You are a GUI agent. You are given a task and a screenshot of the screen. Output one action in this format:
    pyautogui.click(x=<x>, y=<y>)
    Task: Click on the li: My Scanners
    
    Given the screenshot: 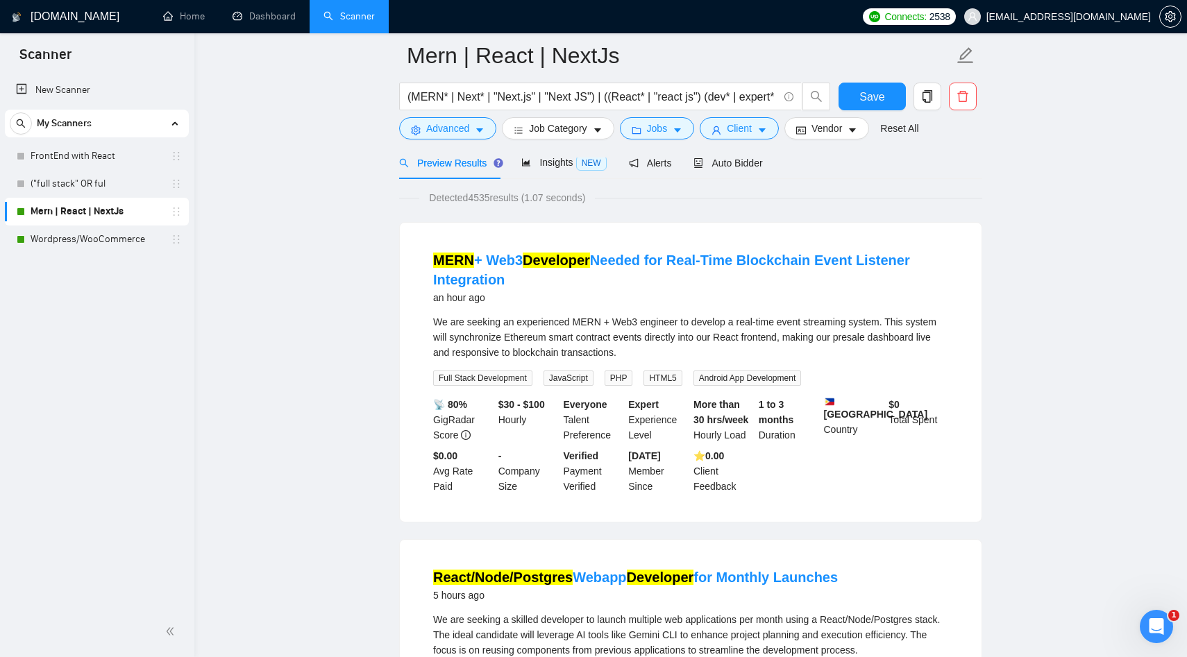 What is the action you would take?
    pyautogui.click(x=96, y=181)
    